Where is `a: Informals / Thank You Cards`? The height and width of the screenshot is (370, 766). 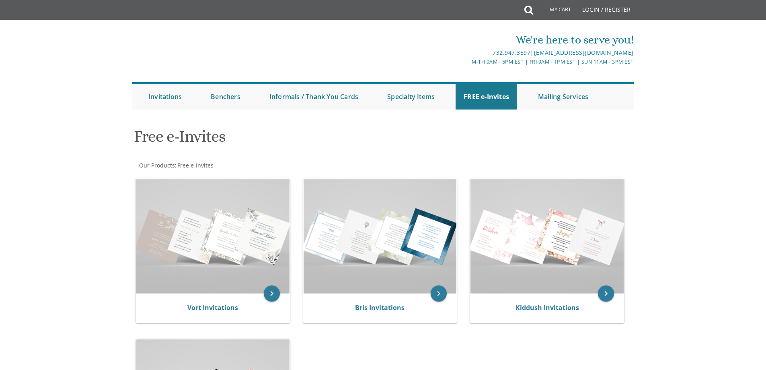 a: Informals / Thank You Cards is located at coordinates (314, 97).